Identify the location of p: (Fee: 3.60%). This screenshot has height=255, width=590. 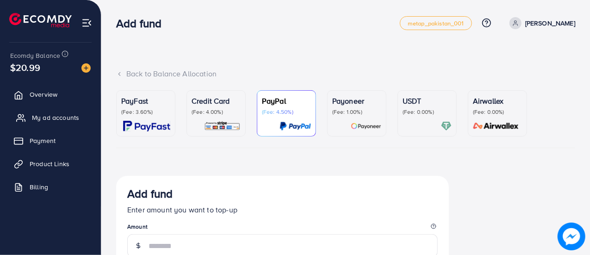
(146, 112).